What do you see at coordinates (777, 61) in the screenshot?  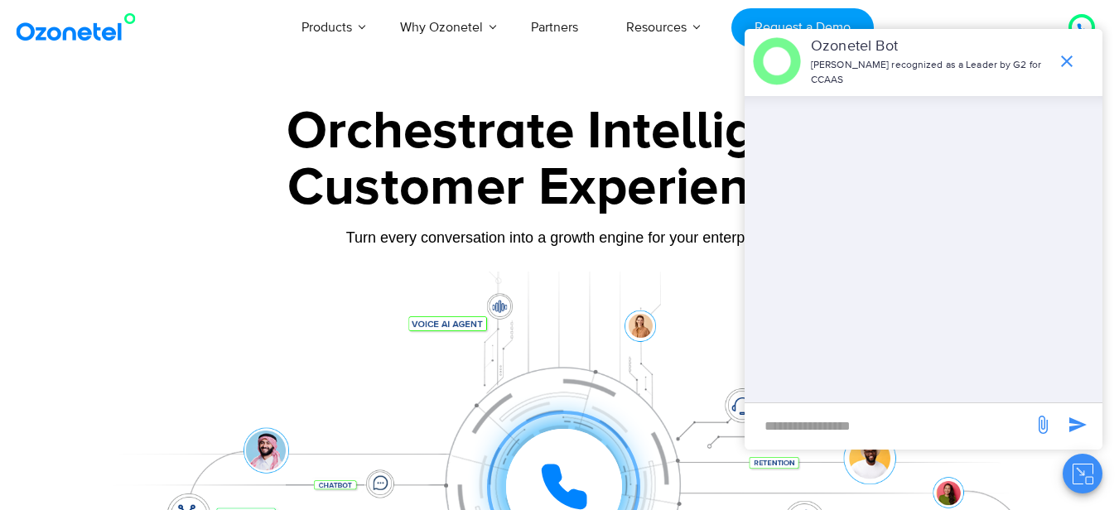 I see `img: header` at bounding box center [777, 61].